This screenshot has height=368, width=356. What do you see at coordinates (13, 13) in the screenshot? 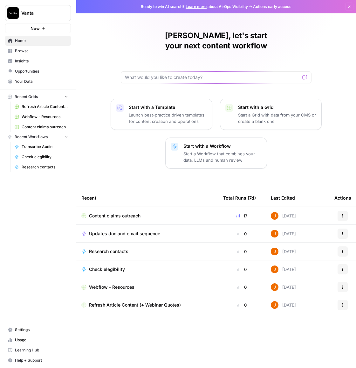
I see `img: Vanta Logo` at bounding box center [13, 13].